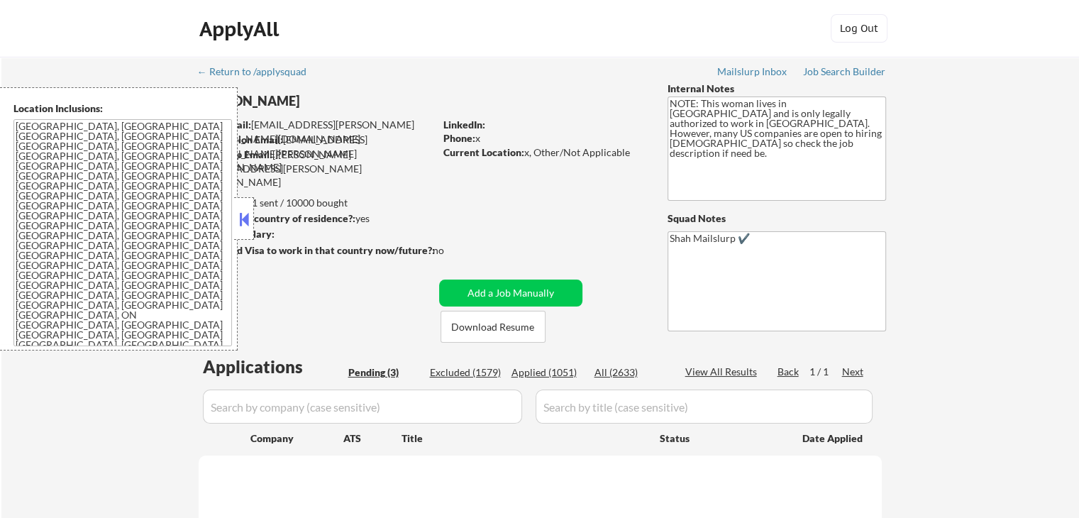  What do you see at coordinates (316, 250) in the screenshot?
I see `strong: Will need Visa to work in that country now/future?:` at bounding box center [316, 250].